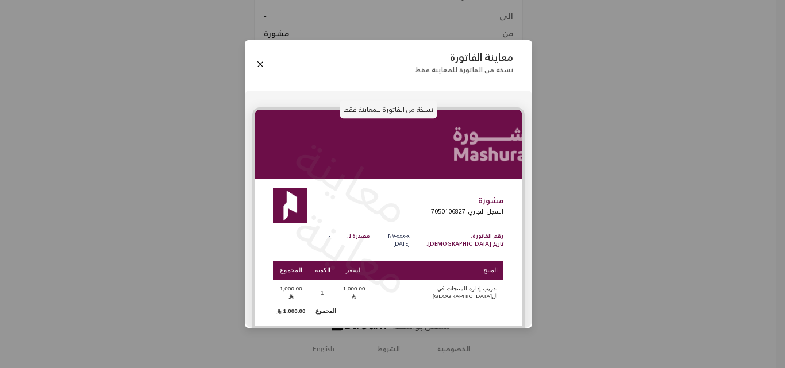 The height and width of the screenshot is (368, 785). What do you see at coordinates (388, 290) in the screenshot?
I see `table: Products` at bounding box center [388, 290].